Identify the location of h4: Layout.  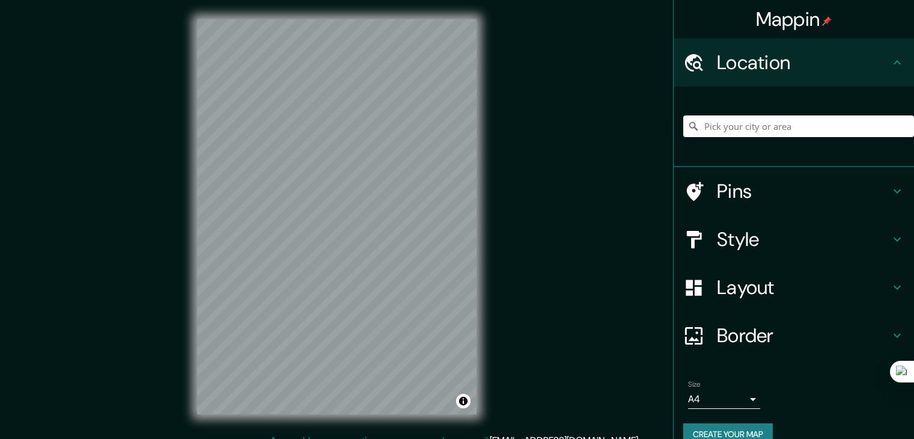
(804, 287).